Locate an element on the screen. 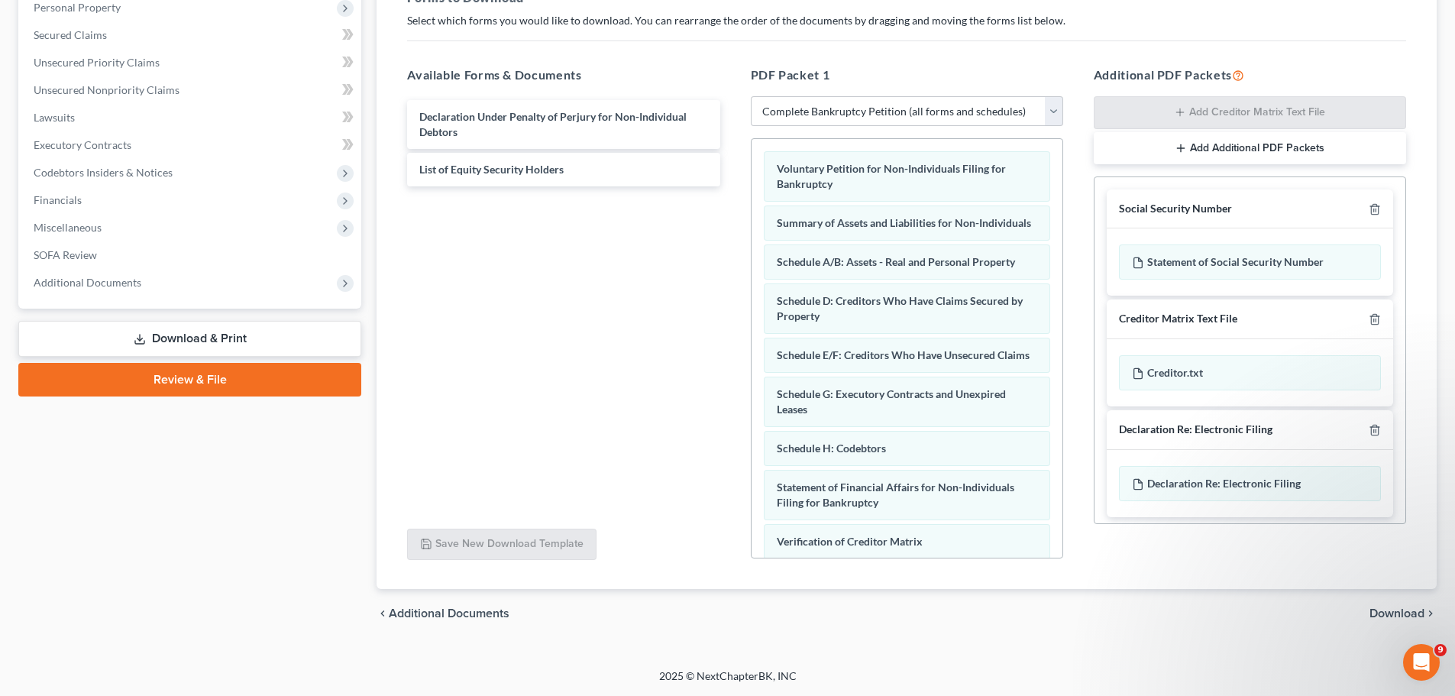 This screenshot has height=696, width=1455. a: Executory Contracts is located at coordinates (191, 145).